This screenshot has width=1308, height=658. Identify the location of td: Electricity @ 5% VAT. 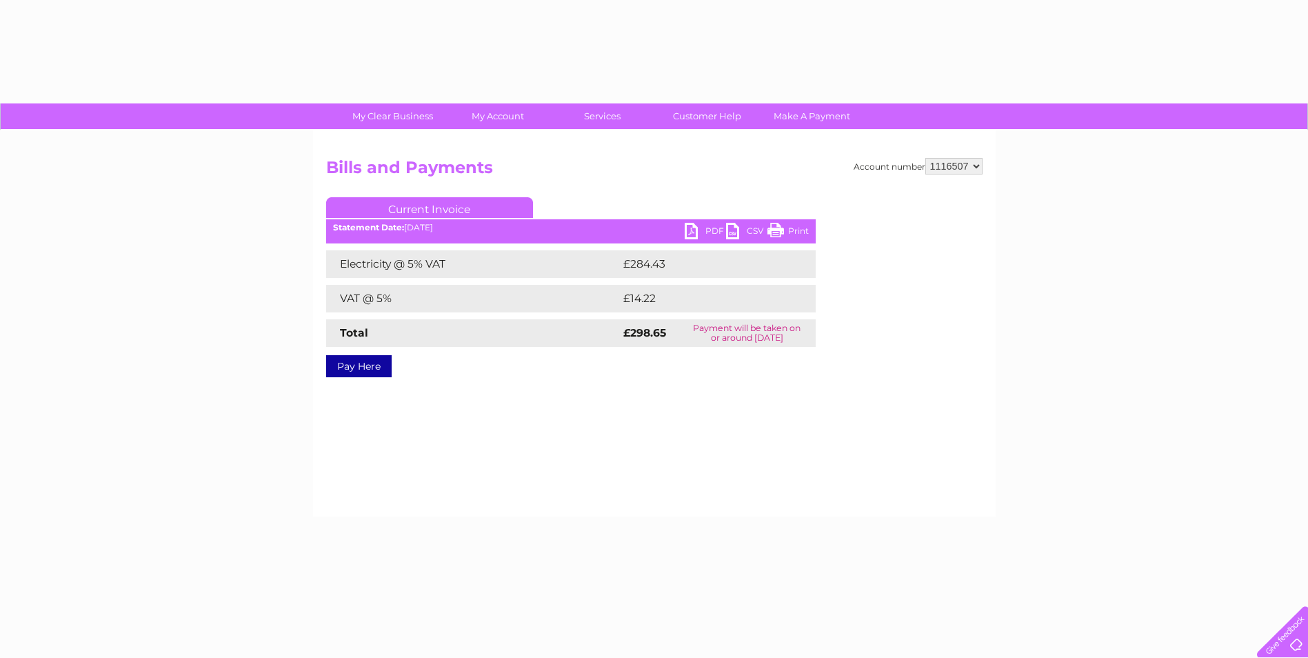
(473, 264).